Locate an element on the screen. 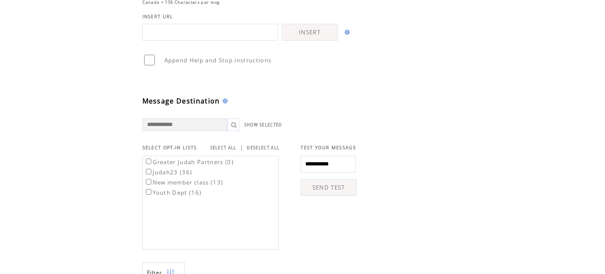 The image size is (605, 274). input: Judah23 (36) is located at coordinates (148, 171).